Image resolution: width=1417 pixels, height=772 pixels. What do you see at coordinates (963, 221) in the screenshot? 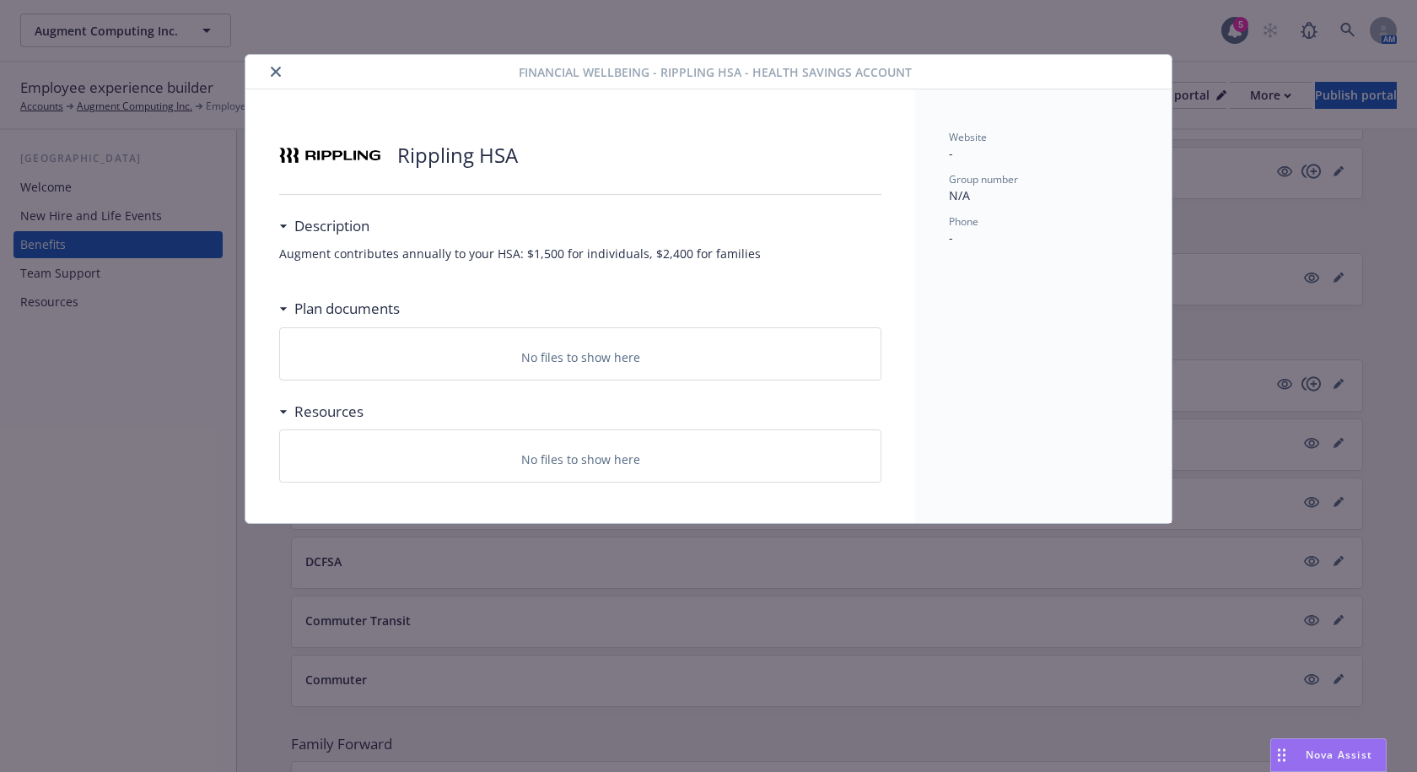
I see `span: Phone` at bounding box center [963, 221].